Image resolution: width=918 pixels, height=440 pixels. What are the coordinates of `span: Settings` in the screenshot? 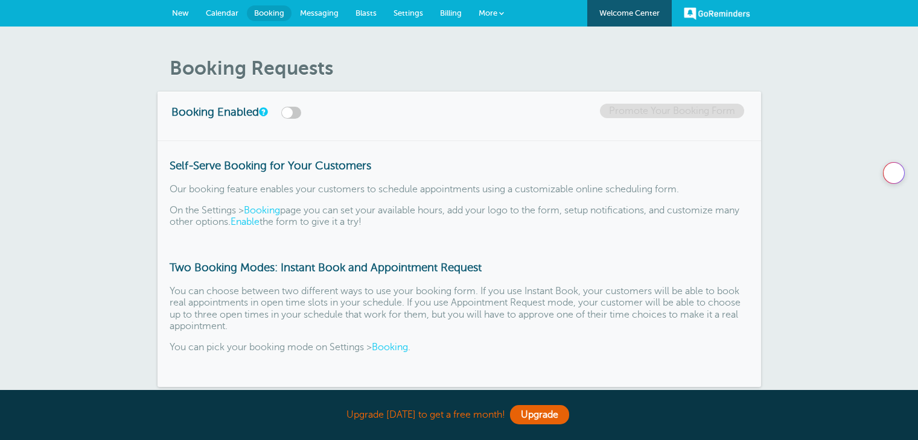 It's located at (408, 13).